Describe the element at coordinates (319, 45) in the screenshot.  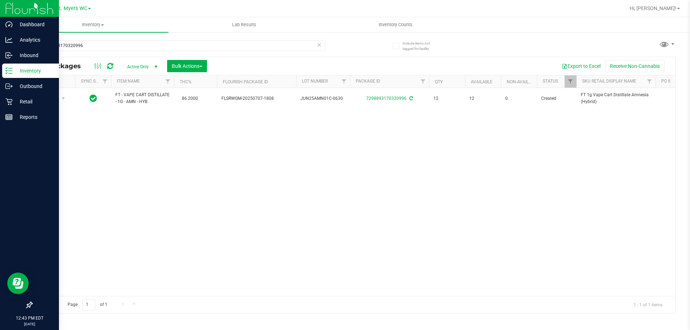
I see `span: Clear` at that location.